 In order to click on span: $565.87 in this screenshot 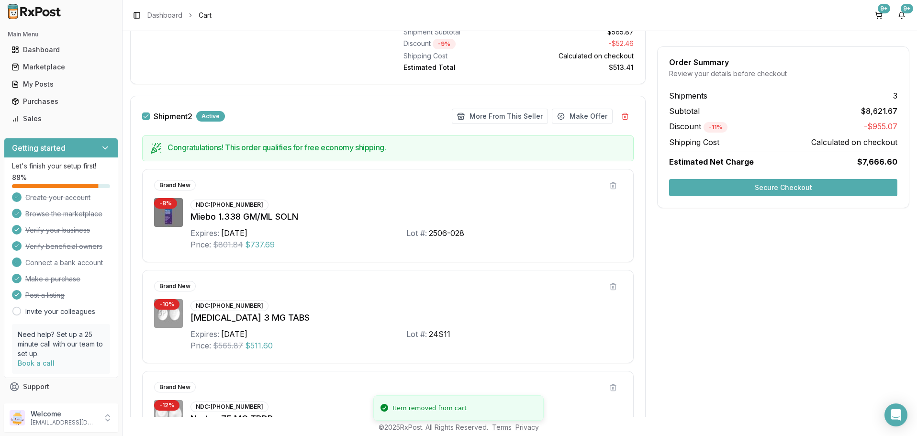, I will do `click(228, 345)`.